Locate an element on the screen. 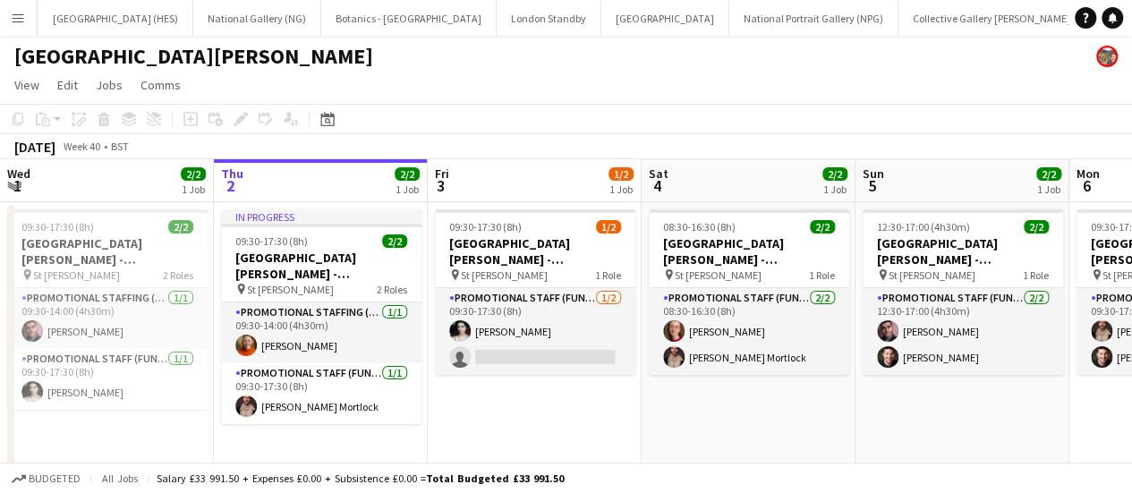  span: Jobs is located at coordinates (109, 85).